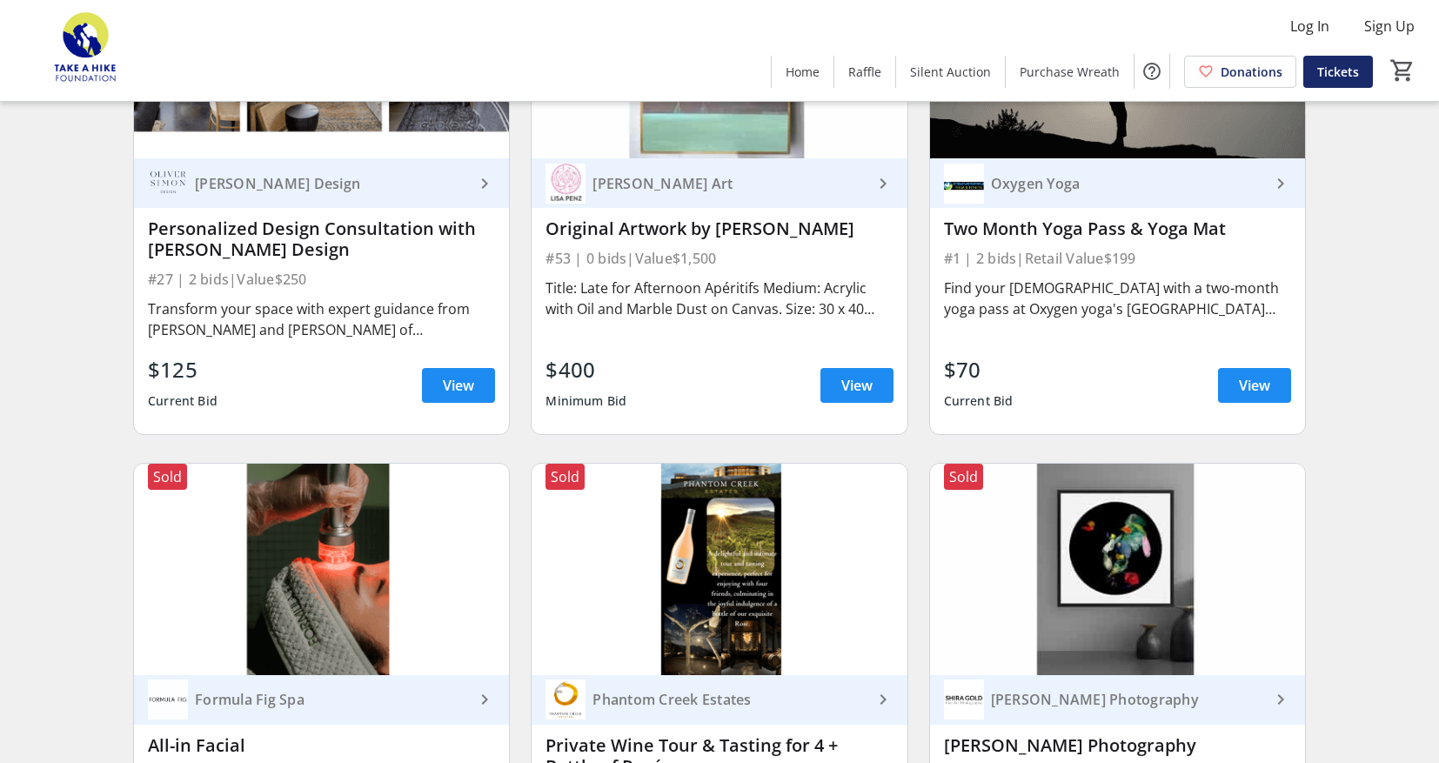 The height and width of the screenshot is (763, 1439). I want to click on div: #53 | 0 bids | Value $1,500, so click(719, 258).